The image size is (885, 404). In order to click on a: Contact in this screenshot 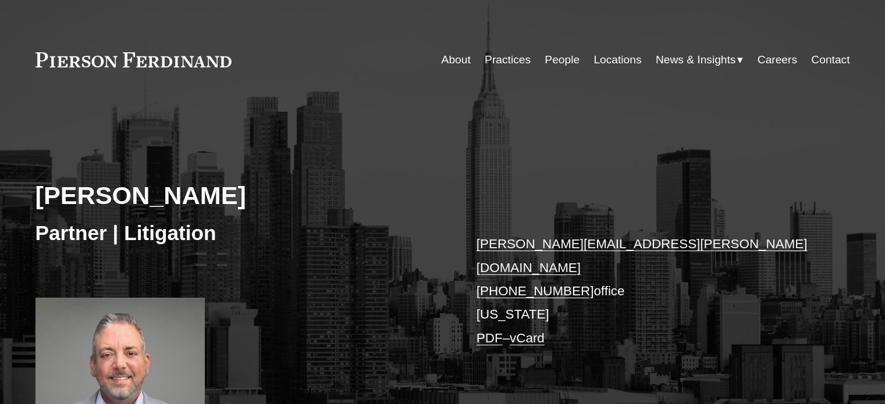, I will do `click(830, 60)`.